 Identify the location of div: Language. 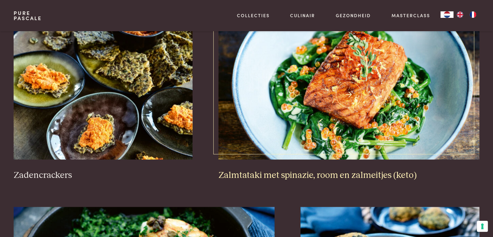
(447, 15).